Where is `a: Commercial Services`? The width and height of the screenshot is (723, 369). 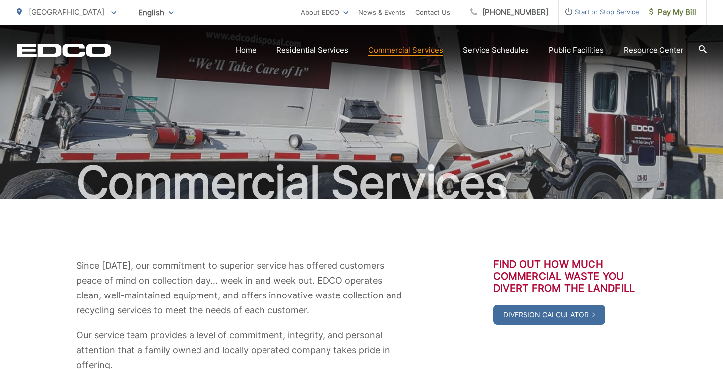
a: Commercial Services is located at coordinates (405, 50).